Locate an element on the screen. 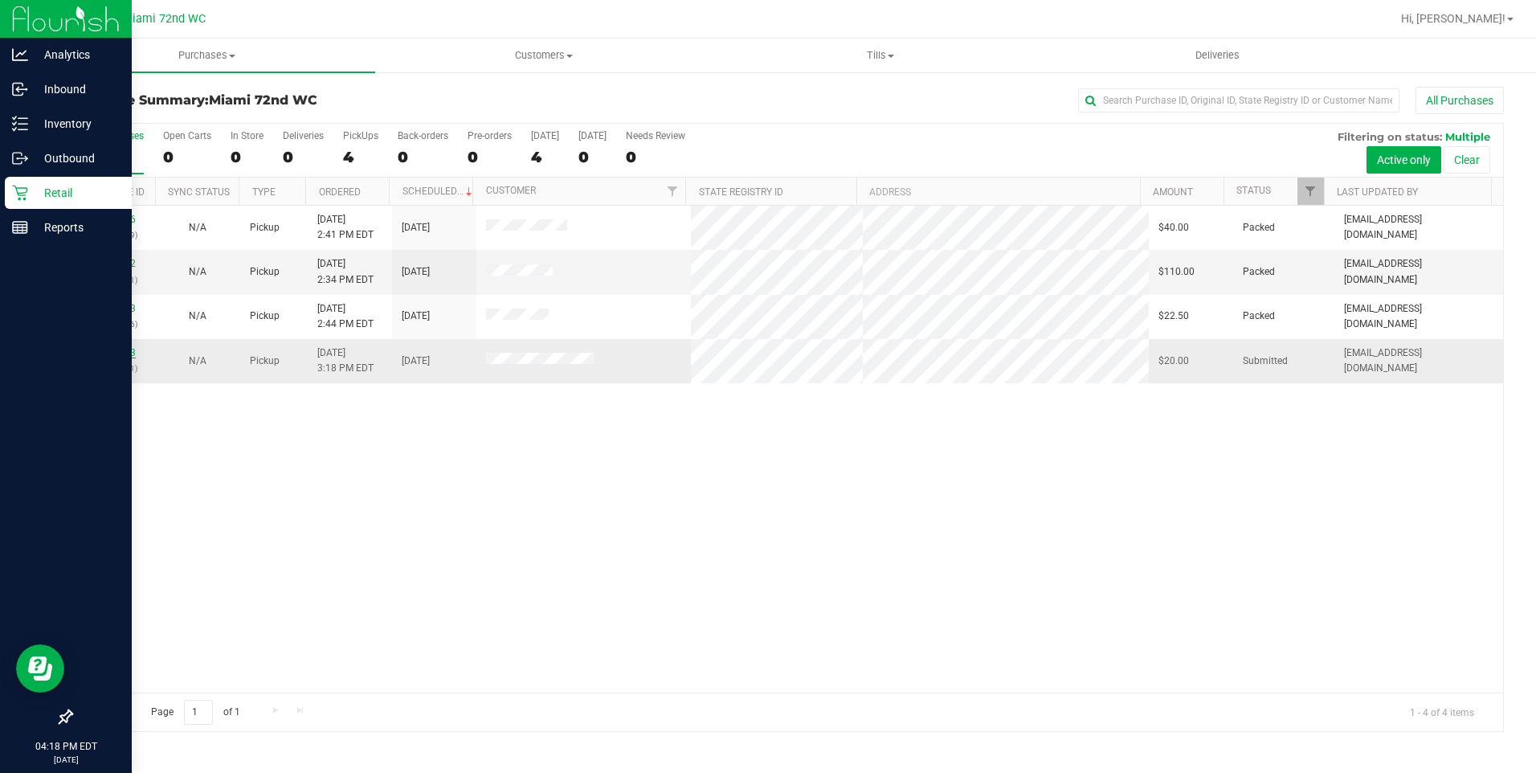 The image size is (1536, 773). a: Last Updated By is located at coordinates (1377, 192).